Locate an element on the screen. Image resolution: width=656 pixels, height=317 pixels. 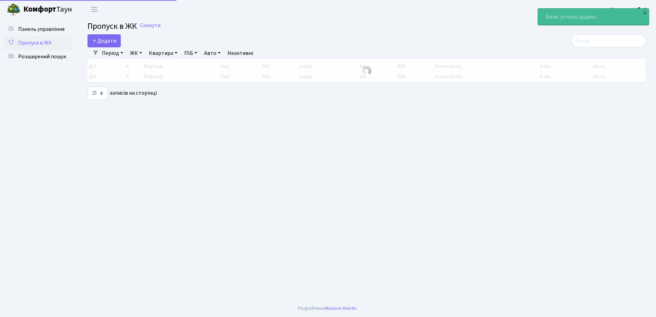
a: Massive Kinetic is located at coordinates (341, 308).